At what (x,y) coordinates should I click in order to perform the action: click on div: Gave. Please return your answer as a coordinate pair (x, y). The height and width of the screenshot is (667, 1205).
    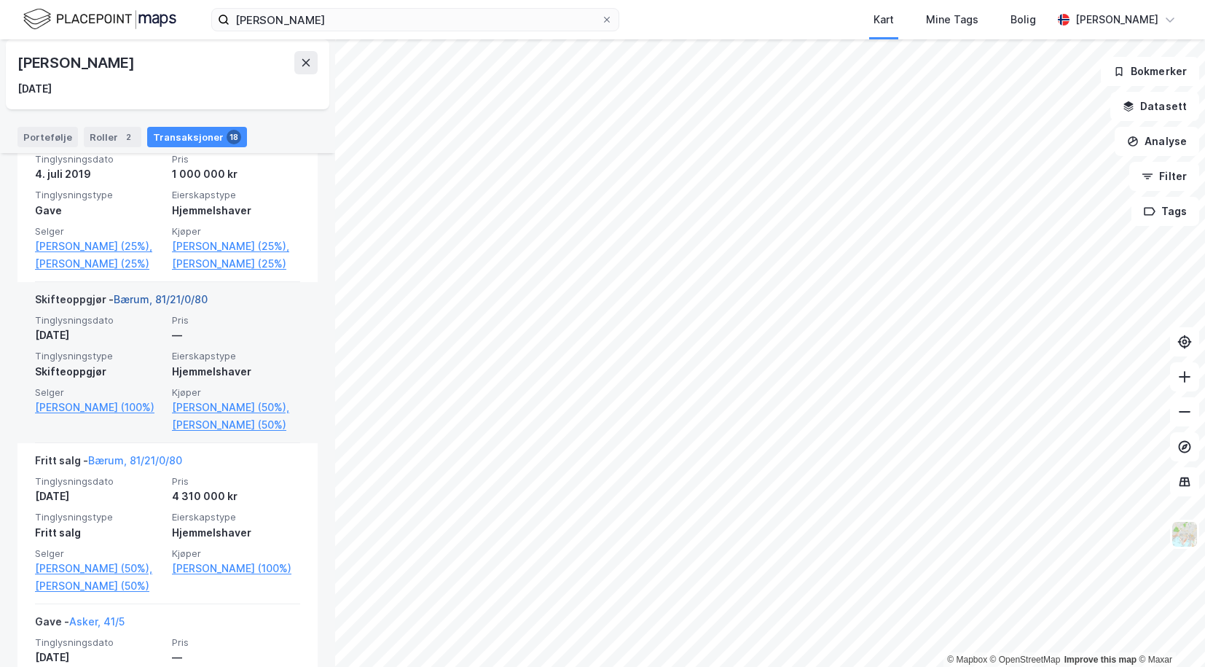
    Looking at the image, I should click on (99, 211).